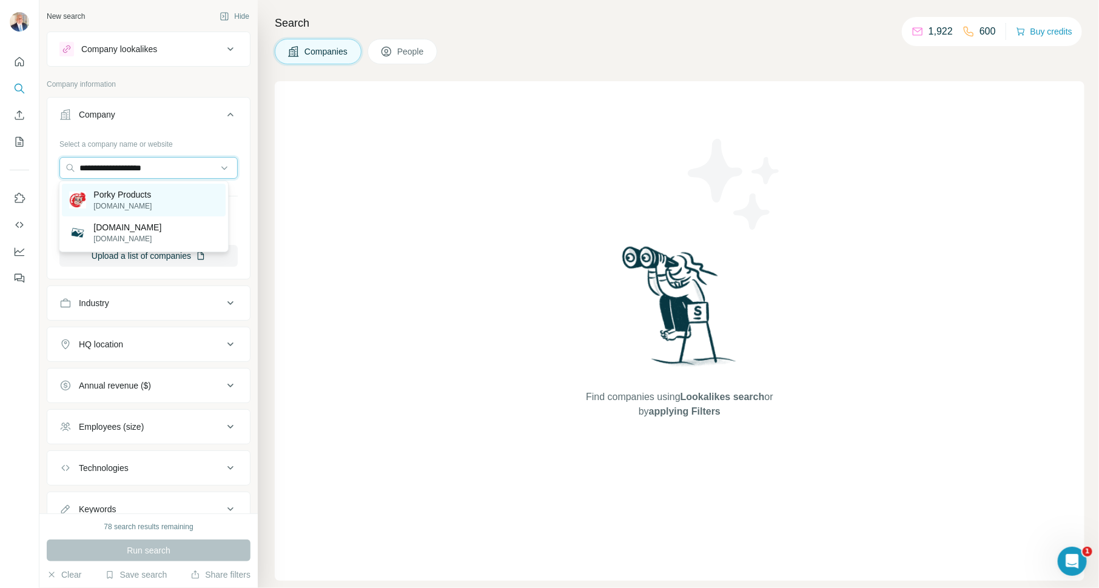 This screenshot has width=1099, height=588. What do you see at coordinates (987, 32) in the screenshot?
I see `p: 600` at bounding box center [987, 32].